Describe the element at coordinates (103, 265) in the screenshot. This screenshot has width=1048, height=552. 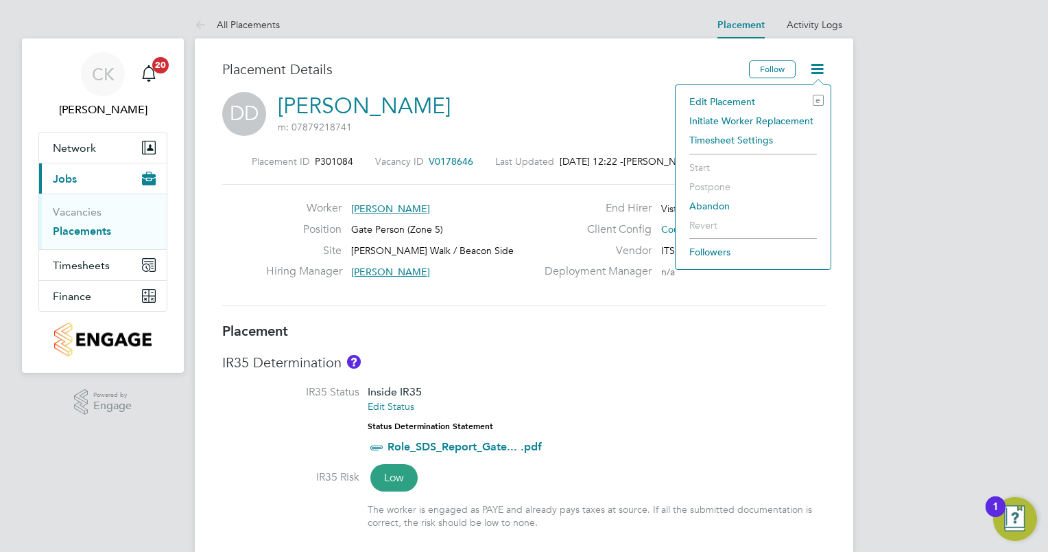
I see `button: Timesheets` at that location.